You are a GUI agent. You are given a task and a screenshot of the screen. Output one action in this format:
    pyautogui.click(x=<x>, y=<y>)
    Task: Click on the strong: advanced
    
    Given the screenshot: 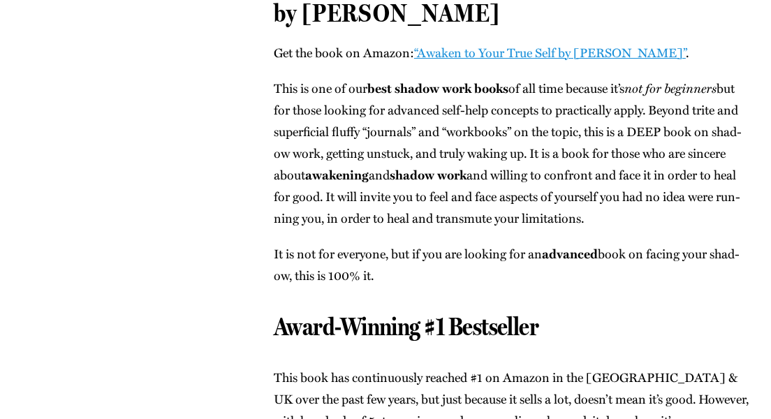 What is the action you would take?
    pyautogui.click(x=570, y=254)
    